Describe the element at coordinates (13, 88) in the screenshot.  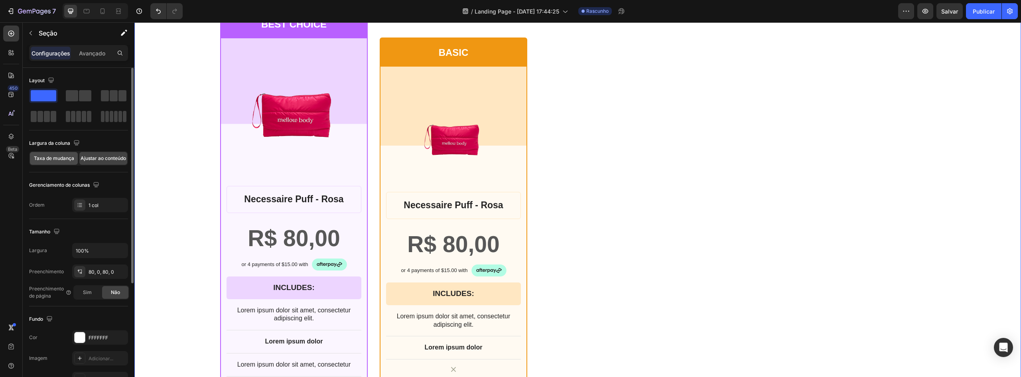
I see `font: 450` at that location.